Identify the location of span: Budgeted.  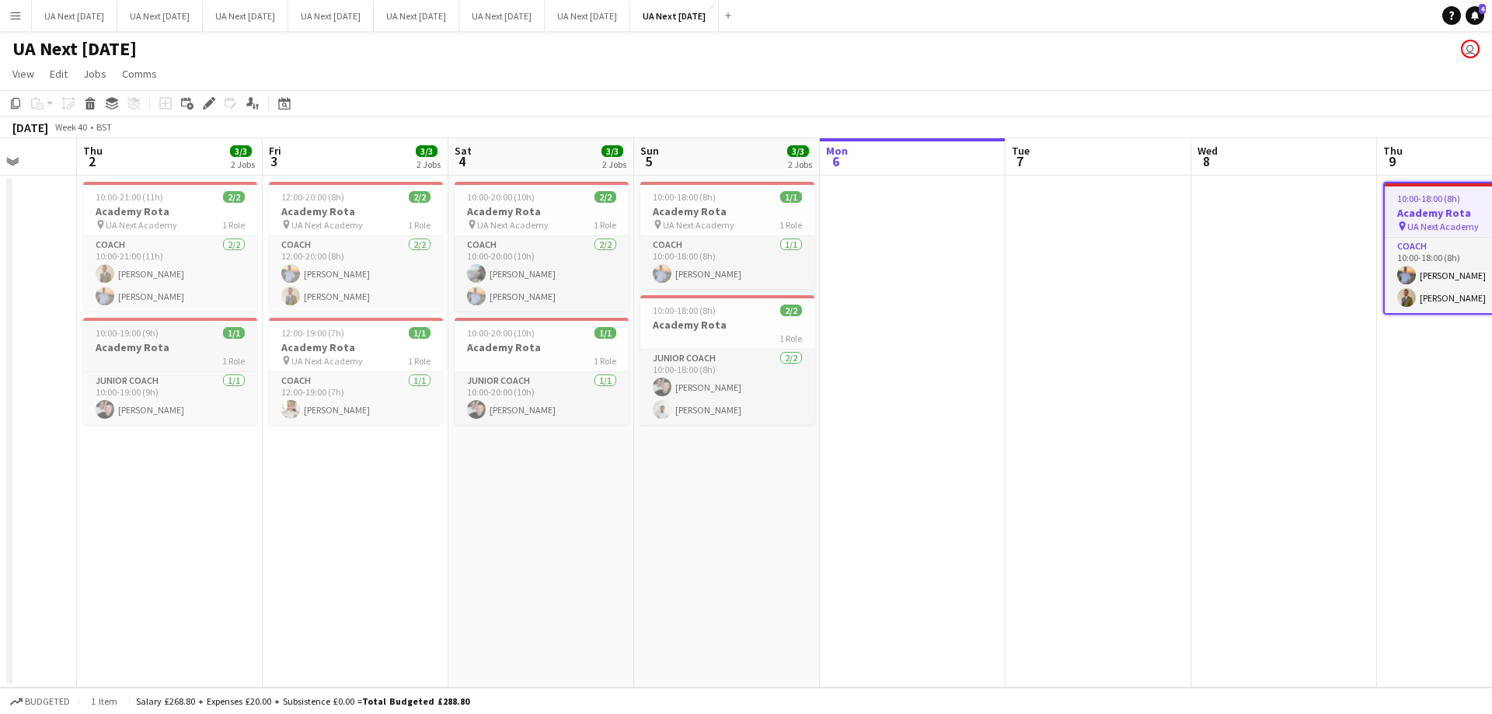
(47, 702).